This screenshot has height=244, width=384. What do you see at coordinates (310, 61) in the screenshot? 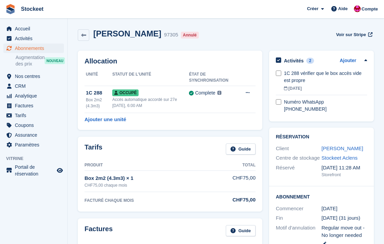
I see `div: 2` at bounding box center [310, 61].